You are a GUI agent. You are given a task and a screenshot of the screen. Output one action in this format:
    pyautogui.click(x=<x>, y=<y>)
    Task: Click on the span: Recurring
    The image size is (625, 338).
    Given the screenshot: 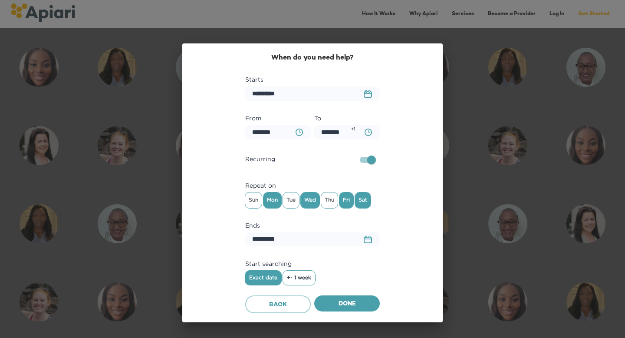 What is the action you would take?
    pyautogui.click(x=260, y=159)
    